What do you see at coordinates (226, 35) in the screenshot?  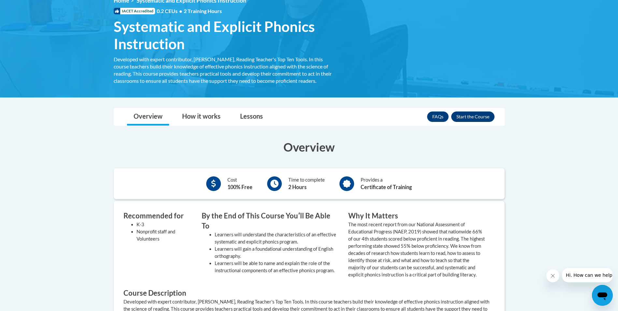 I see `span: Systematic and Explicit Phonics Instruction` at bounding box center [226, 35].